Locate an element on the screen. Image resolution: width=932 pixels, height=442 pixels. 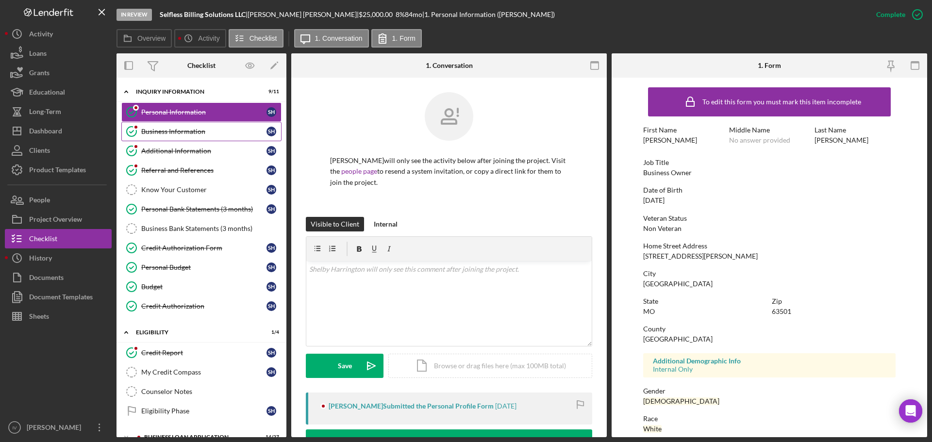
div: Business Bank Statements (3 months) is located at coordinates (211, 229).